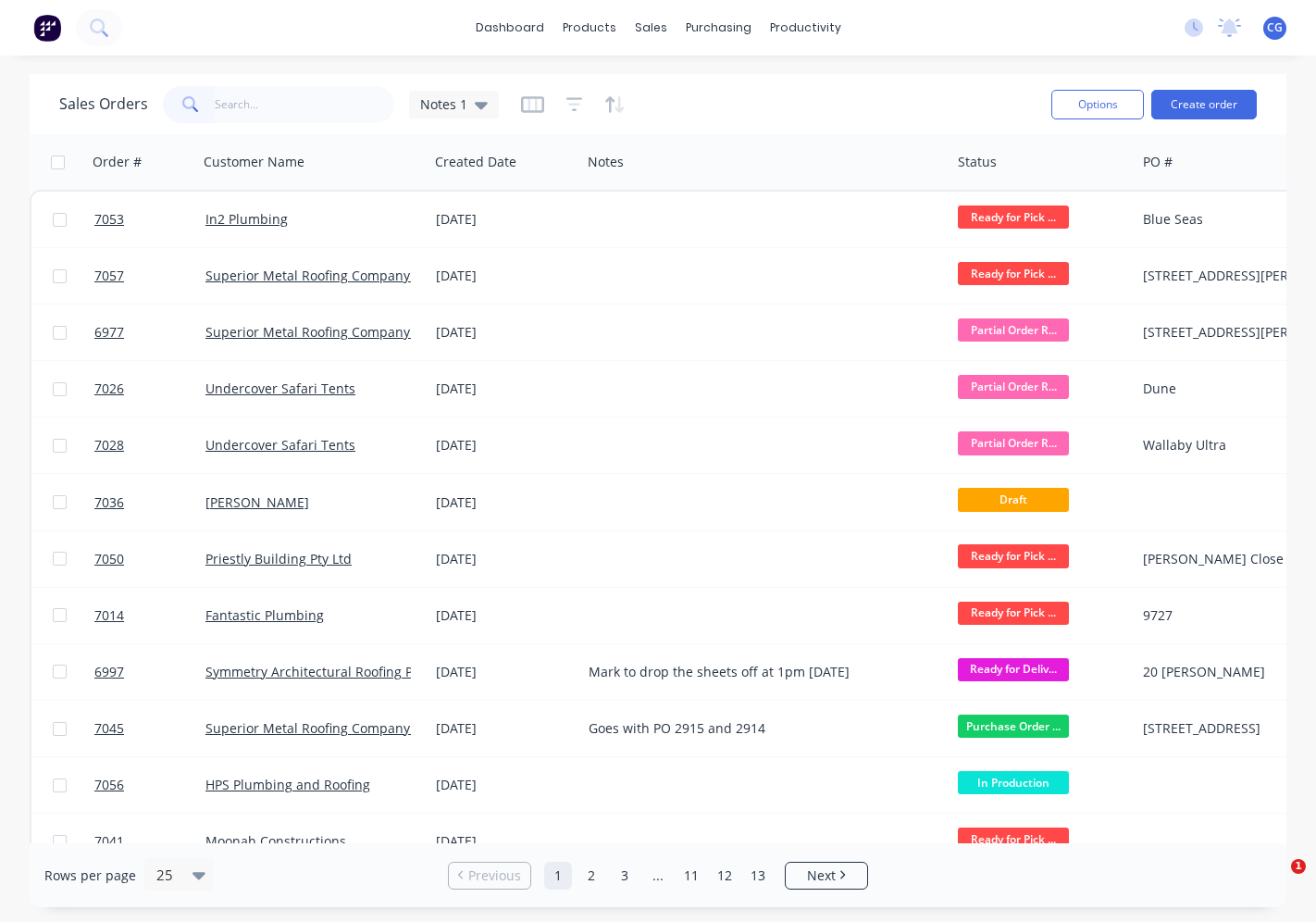  Describe the element at coordinates (109, 276) in the screenshot. I see `span: 7057` at that location.